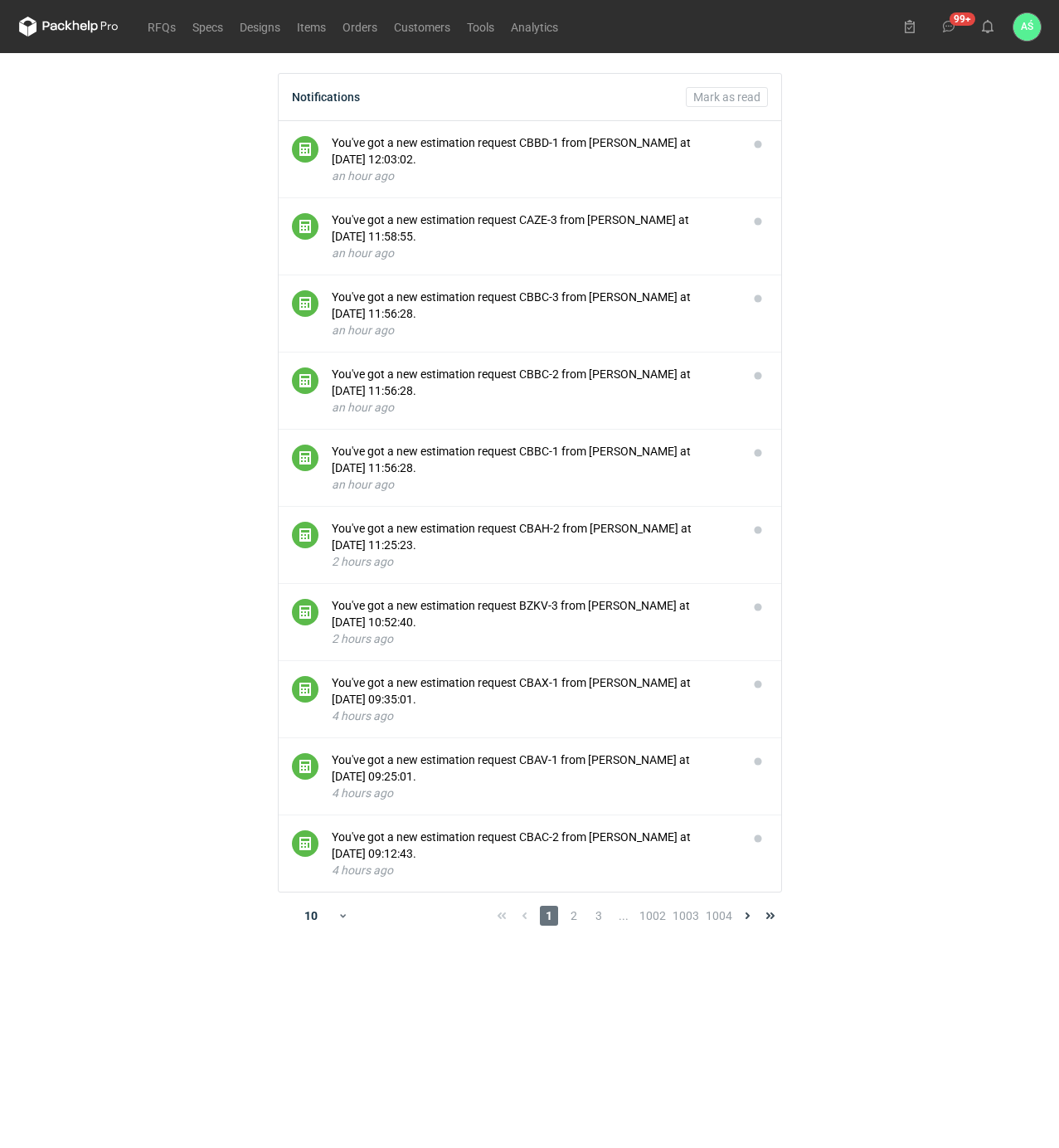 The image size is (1059, 1148). I want to click on a: Items, so click(311, 27).